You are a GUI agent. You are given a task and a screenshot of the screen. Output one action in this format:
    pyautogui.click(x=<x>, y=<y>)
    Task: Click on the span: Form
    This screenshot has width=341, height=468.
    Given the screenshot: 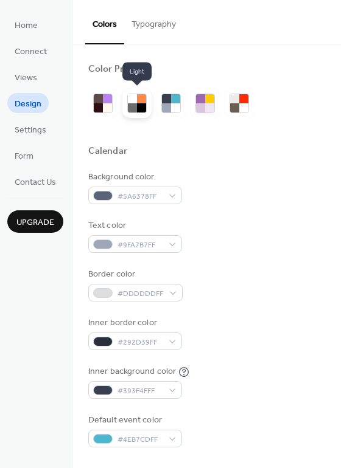 What is the action you would take?
    pyautogui.click(x=24, y=156)
    